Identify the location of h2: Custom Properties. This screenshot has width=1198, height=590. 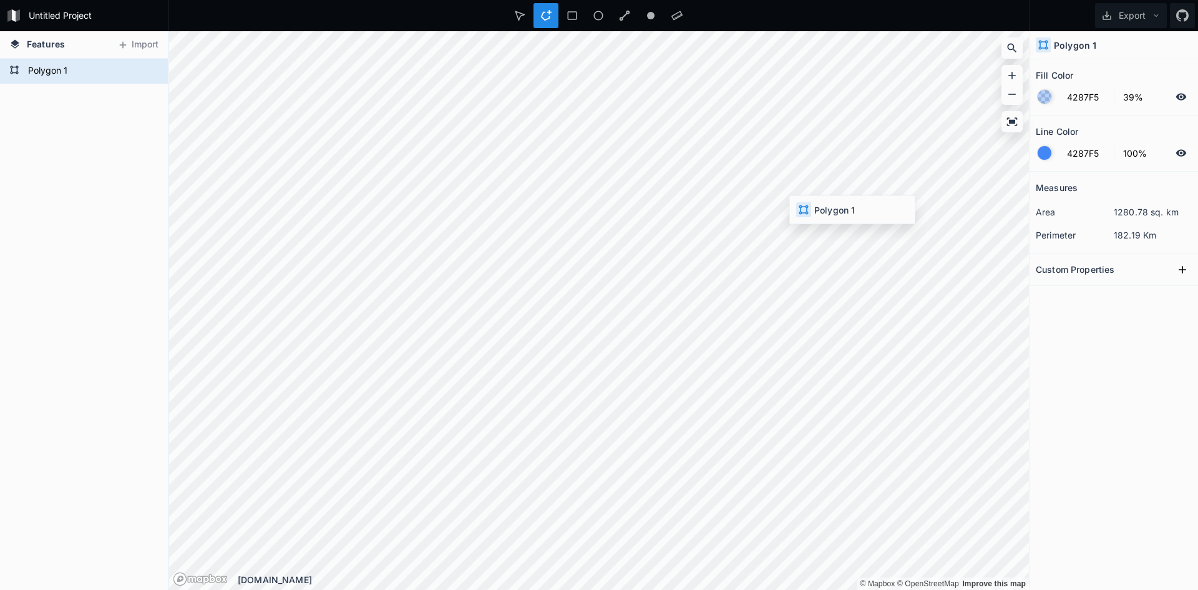
(1075, 269).